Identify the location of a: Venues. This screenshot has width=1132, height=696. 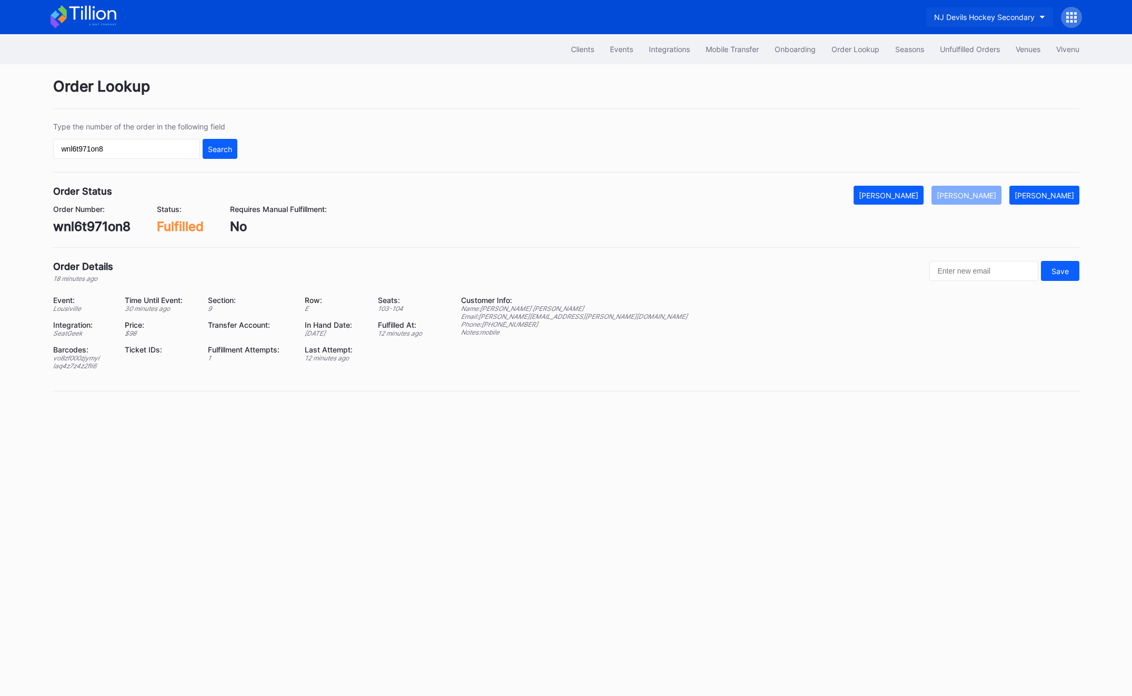
(1028, 49).